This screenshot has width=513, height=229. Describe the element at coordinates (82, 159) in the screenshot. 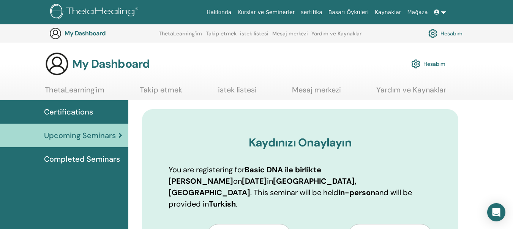

I see `span: Completed Seminars` at that location.